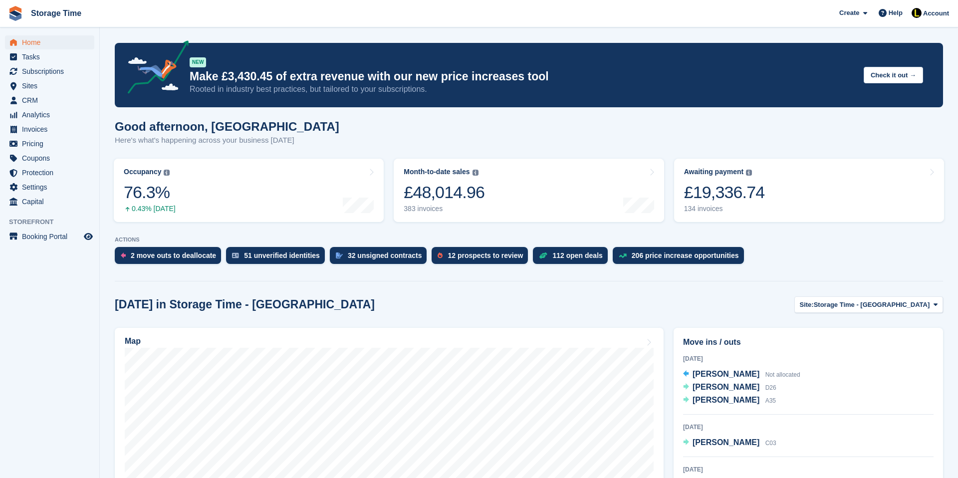 This screenshot has width=958, height=478. What do you see at coordinates (437, 172) in the screenshot?
I see `div: Month-to-date sales` at bounding box center [437, 172].